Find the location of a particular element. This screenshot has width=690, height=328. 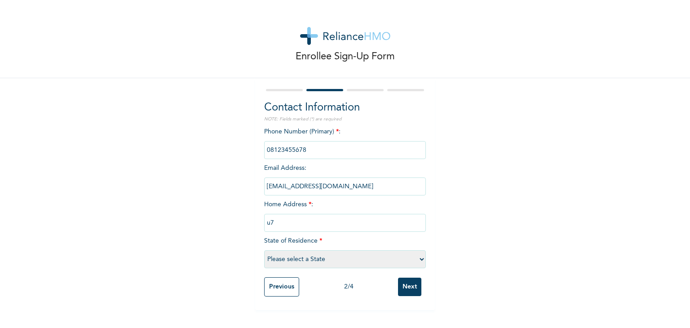

p: NOTE: Fields marked (*) are required is located at coordinates (345, 119).